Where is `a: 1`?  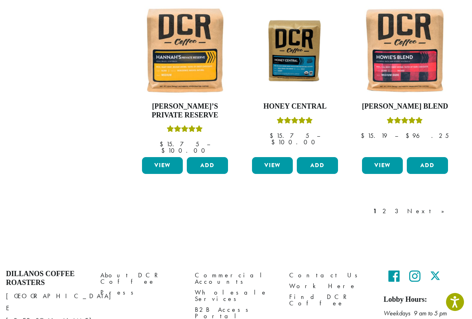
a: 1 is located at coordinates (375, 211).